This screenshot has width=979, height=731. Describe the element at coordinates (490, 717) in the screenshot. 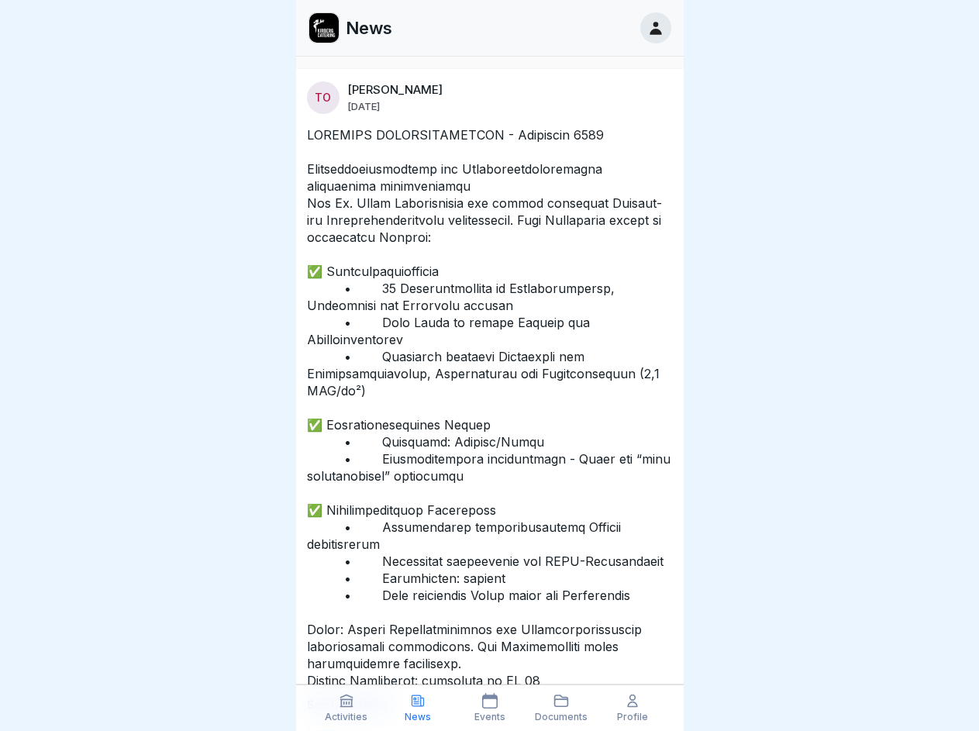

I see `p: Events` at that location.